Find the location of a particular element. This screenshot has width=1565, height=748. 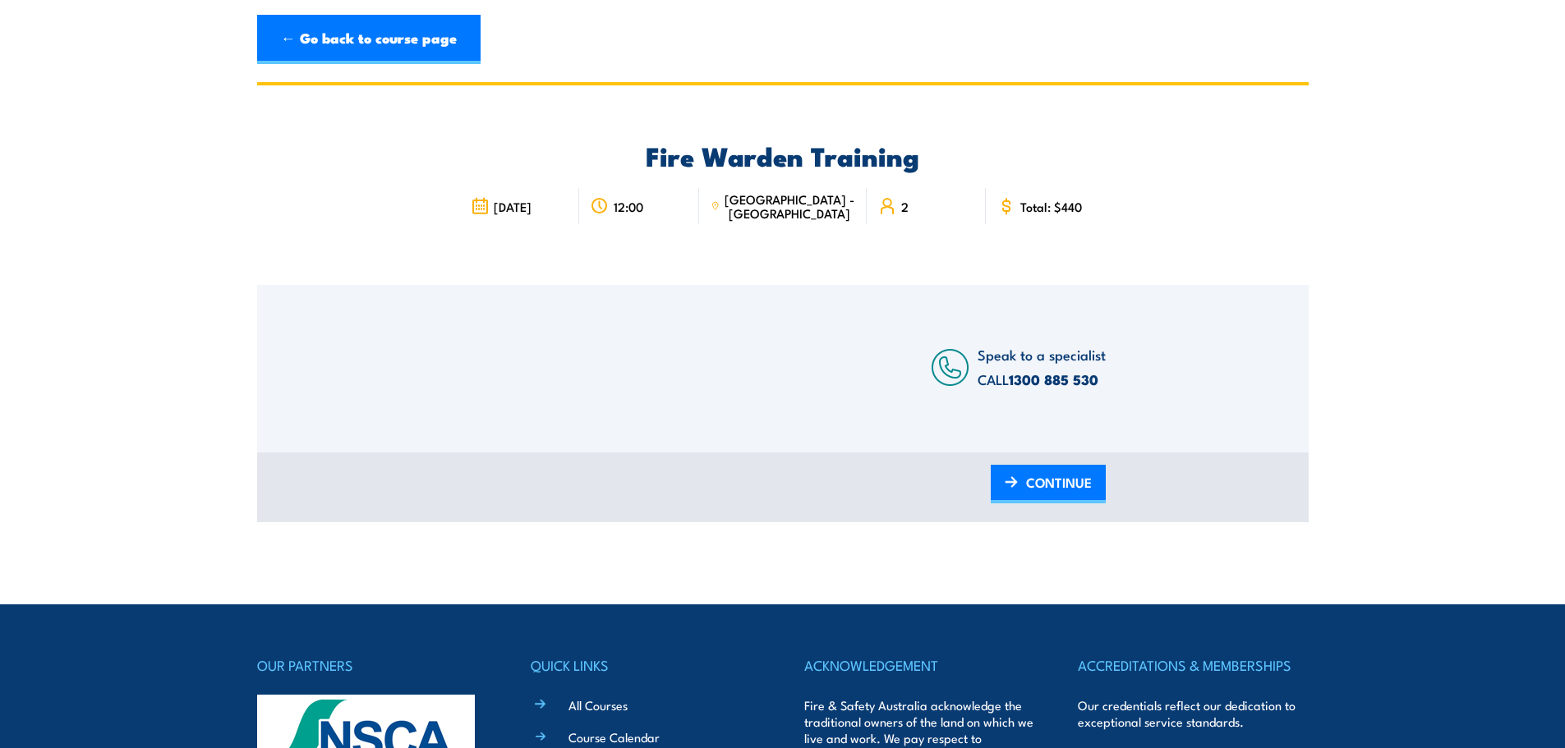

span: Speak to a specialist CALL is located at coordinates (1042, 366).